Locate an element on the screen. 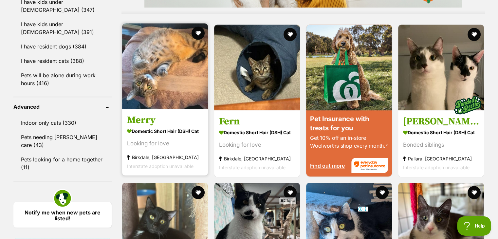 The height and width of the screenshot is (239, 498). a: Indoor only cats (330) is located at coordinates (63, 123).